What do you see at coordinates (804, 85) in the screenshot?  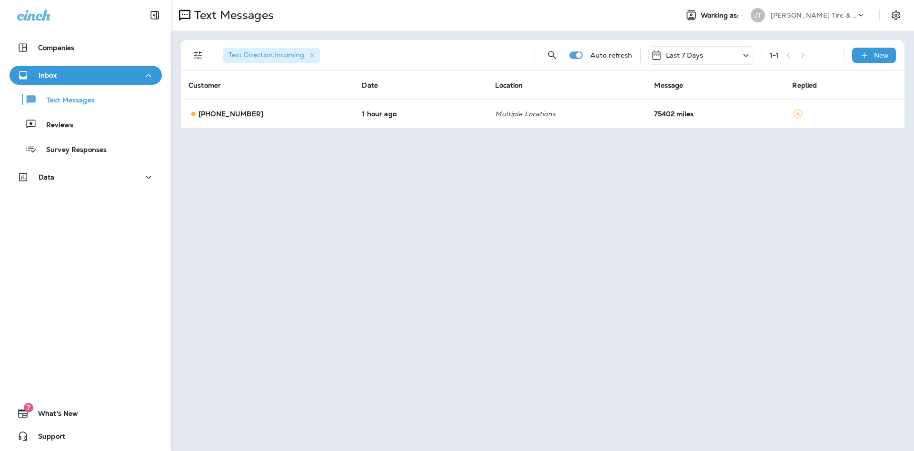 I see `span: Replied` at bounding box center [804, 85].